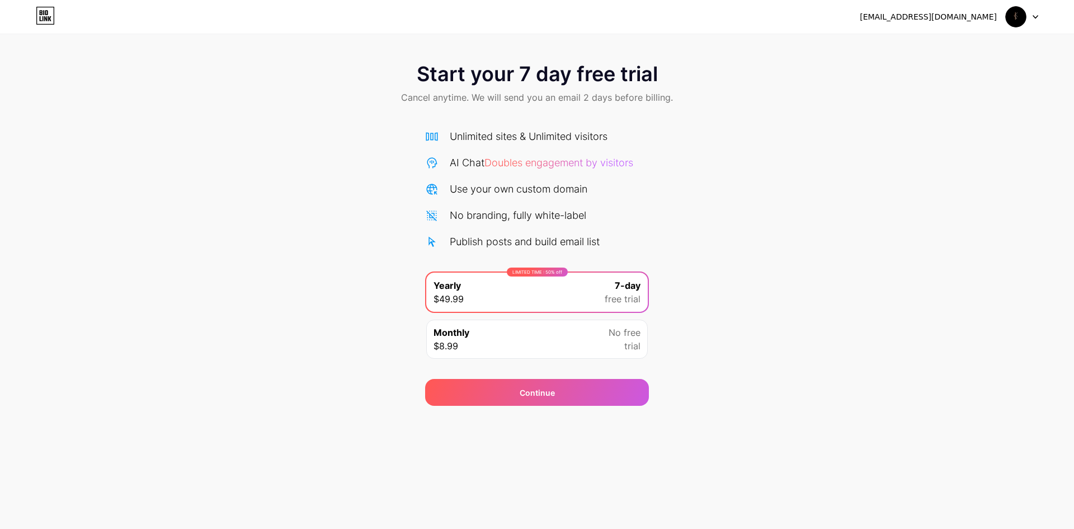  I want to click on div: LIMITED TIME : 50% off, so click(537, 272).